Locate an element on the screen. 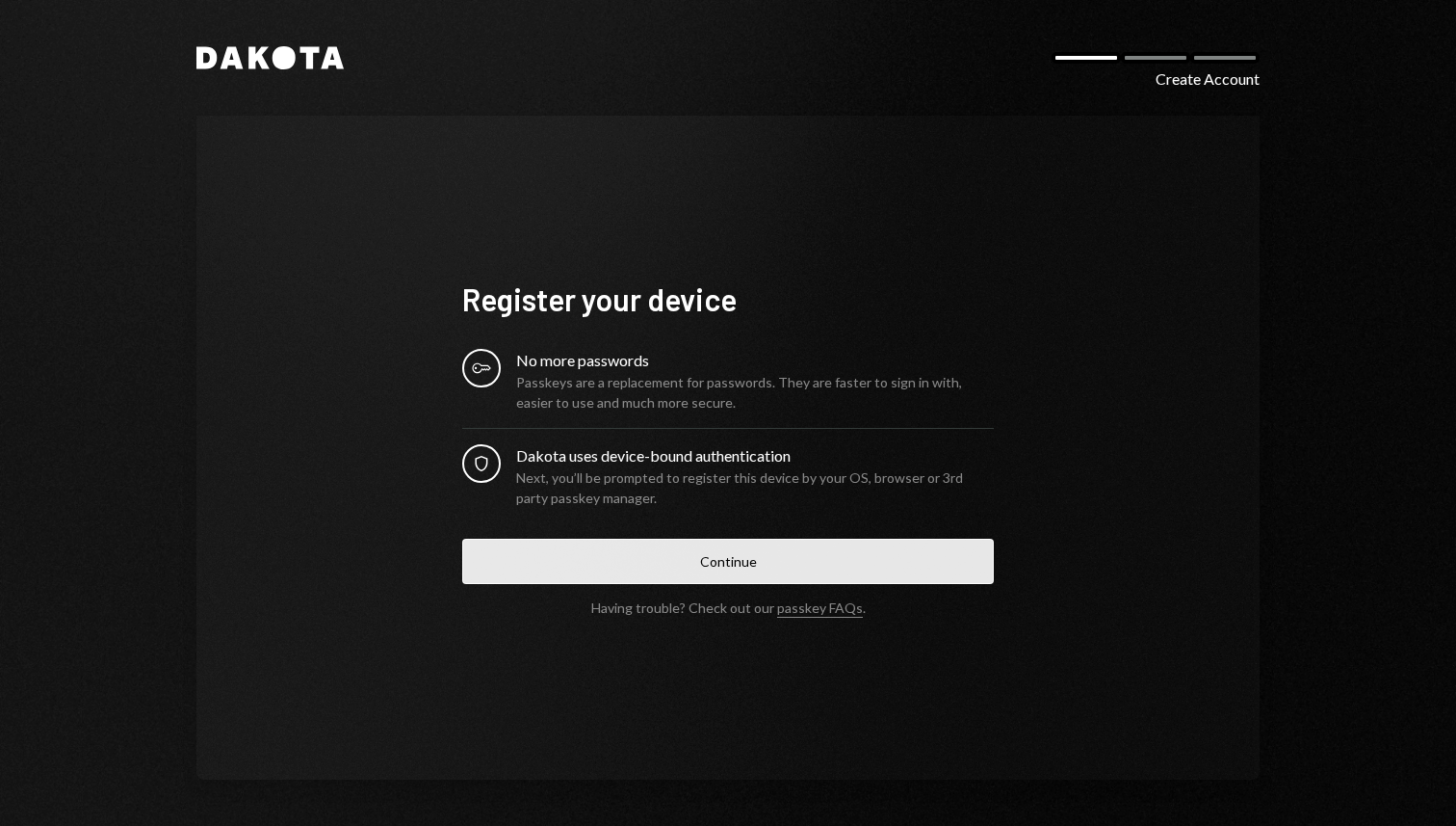 This screenshot has height=826, width=1456. div: Dakota uses device-bound authentication is located at coordinates (755, 456).